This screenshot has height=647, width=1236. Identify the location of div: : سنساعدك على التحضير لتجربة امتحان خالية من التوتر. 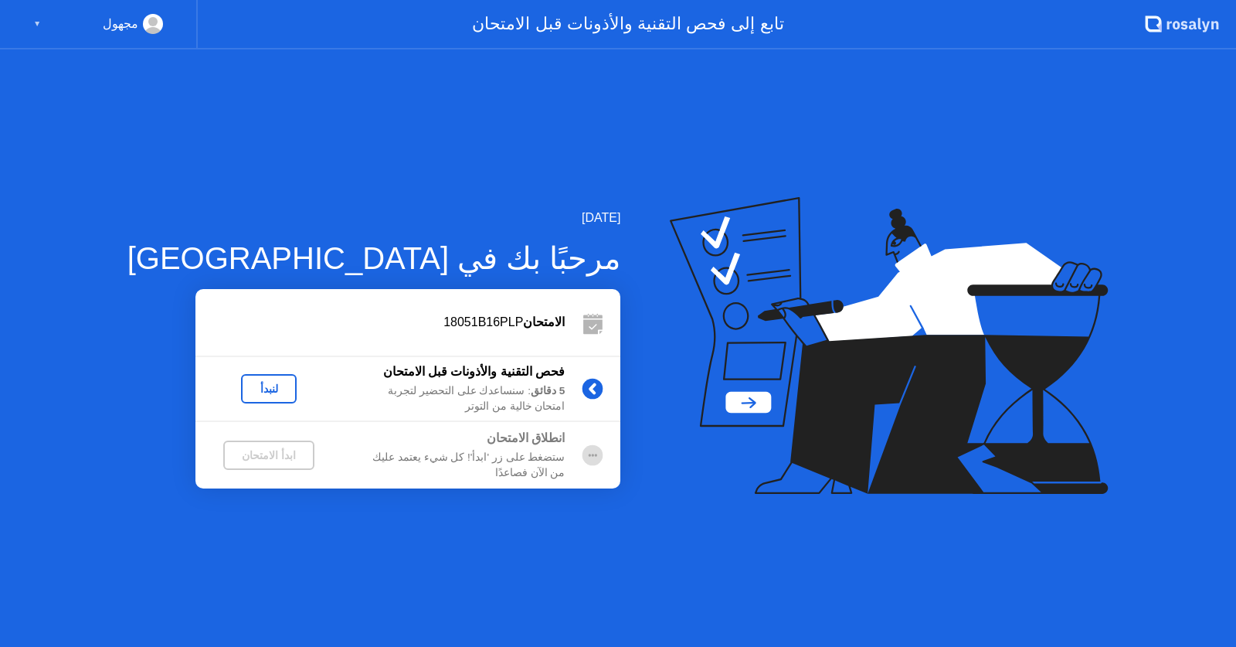
(454, 399).